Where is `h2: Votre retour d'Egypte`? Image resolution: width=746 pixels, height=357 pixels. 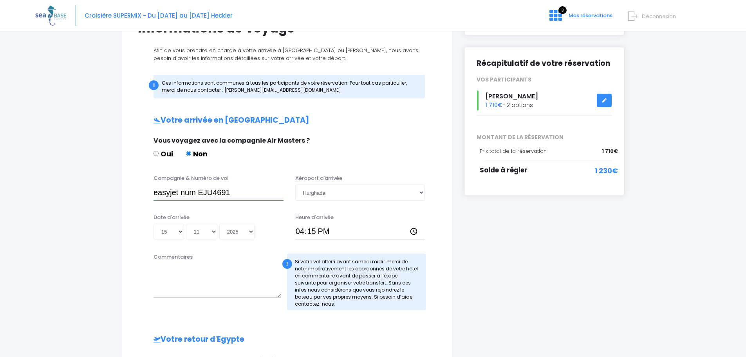 h2: Votre retour d'Egypte is located at coordinates (287, 339).